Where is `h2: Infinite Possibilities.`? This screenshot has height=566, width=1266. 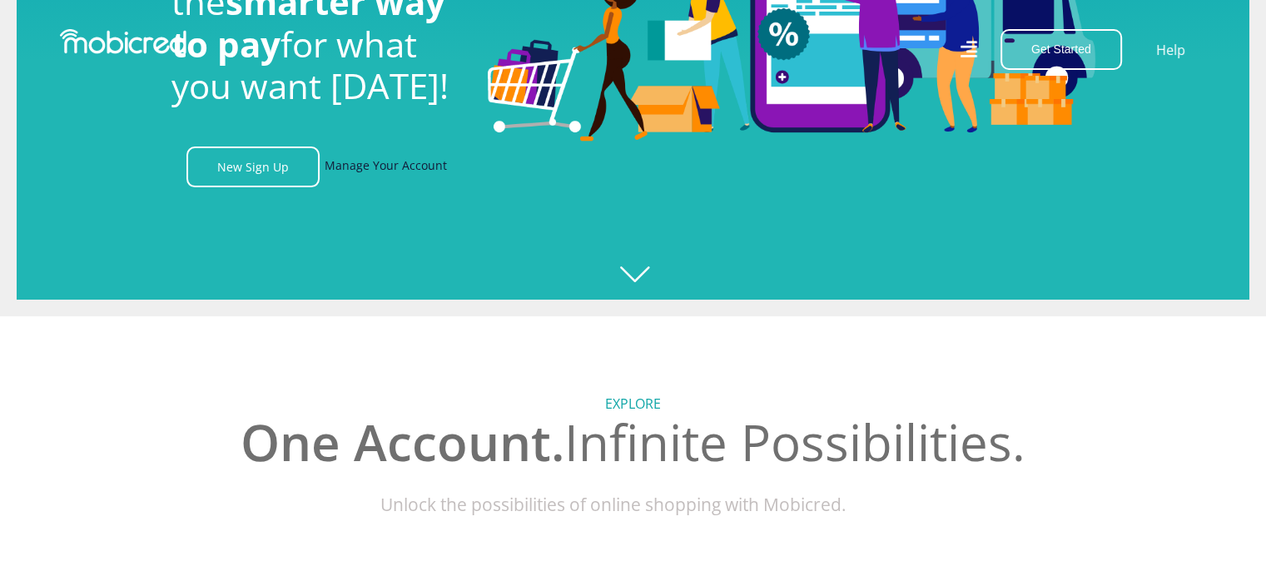
h2: Infinite Possibilities. is located at coordinates (633, 442).